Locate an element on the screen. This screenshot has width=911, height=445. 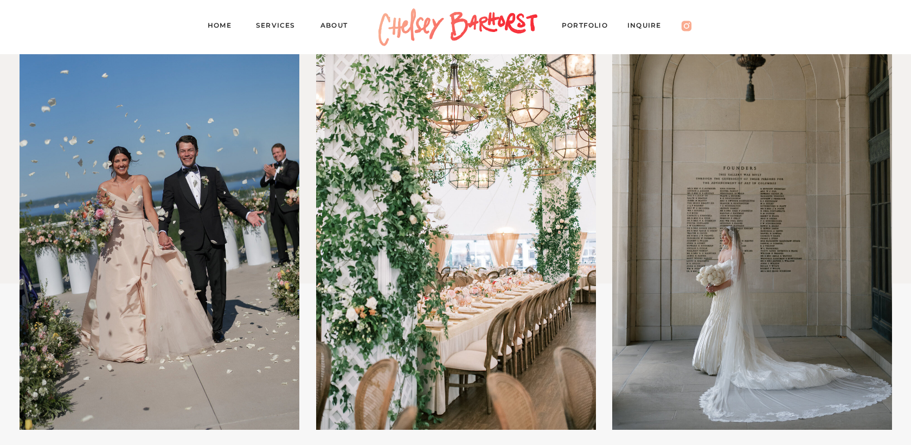
a: PORTFOLIO is located at coordinates (590, 27).